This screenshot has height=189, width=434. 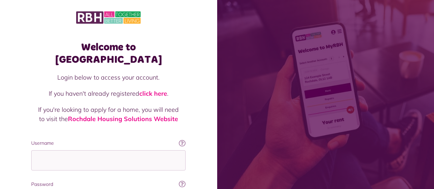 I want to click on a: Rochdale Housing Solutions Website, so click(x=123, y=119).